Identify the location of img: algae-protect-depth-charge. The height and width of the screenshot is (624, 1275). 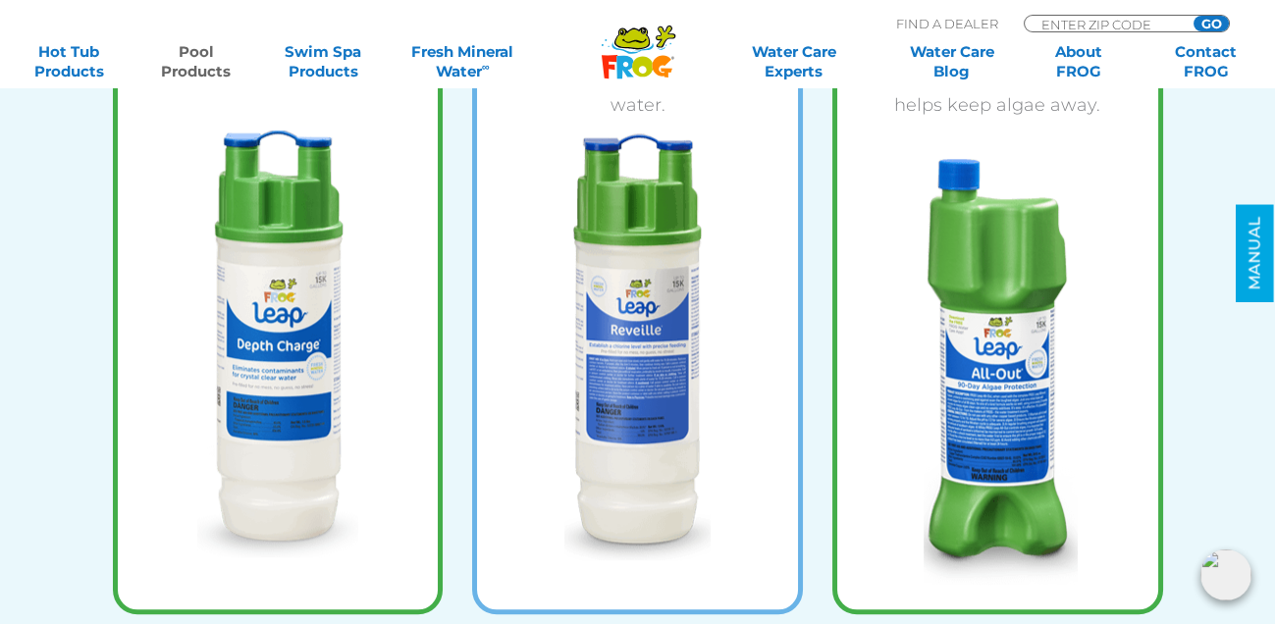
(278, 343).